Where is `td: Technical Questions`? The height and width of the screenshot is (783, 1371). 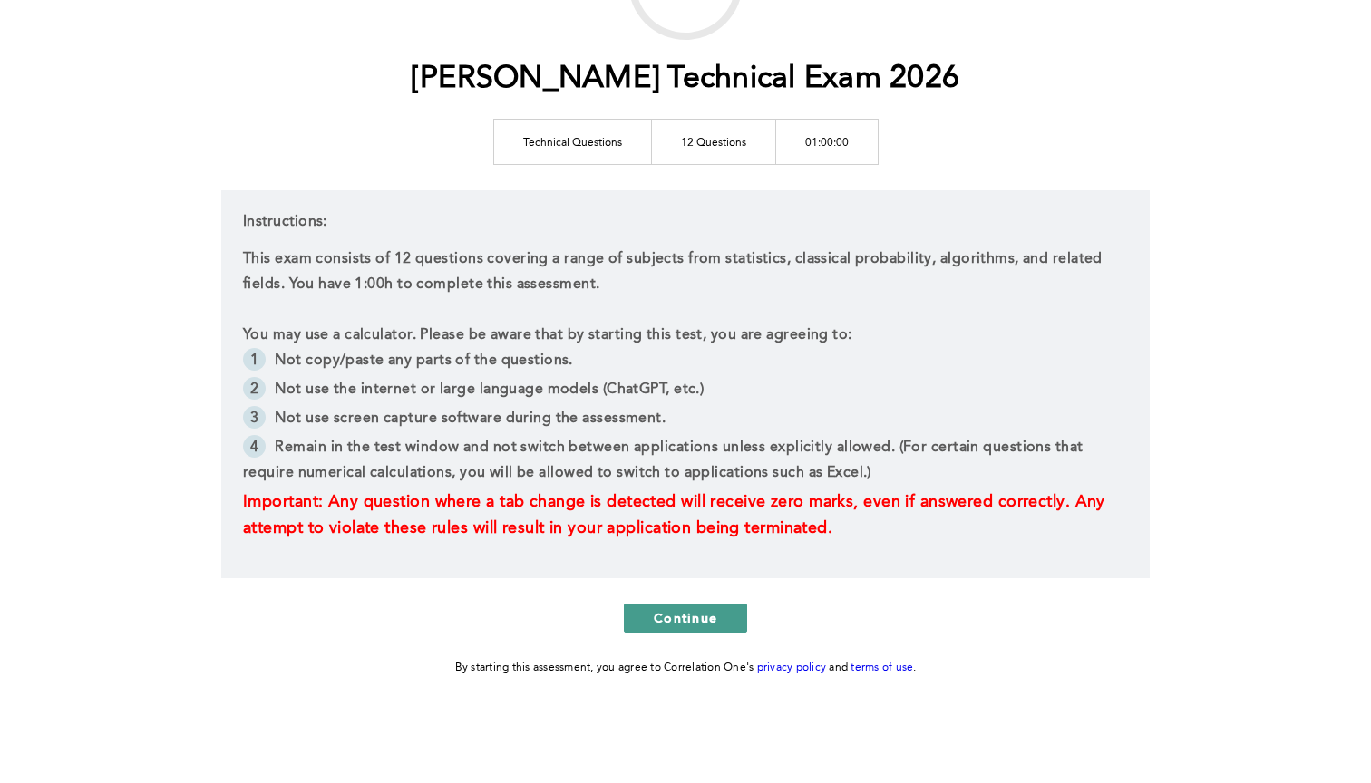 td: Technical Questions is located at coordinates (572, 141).